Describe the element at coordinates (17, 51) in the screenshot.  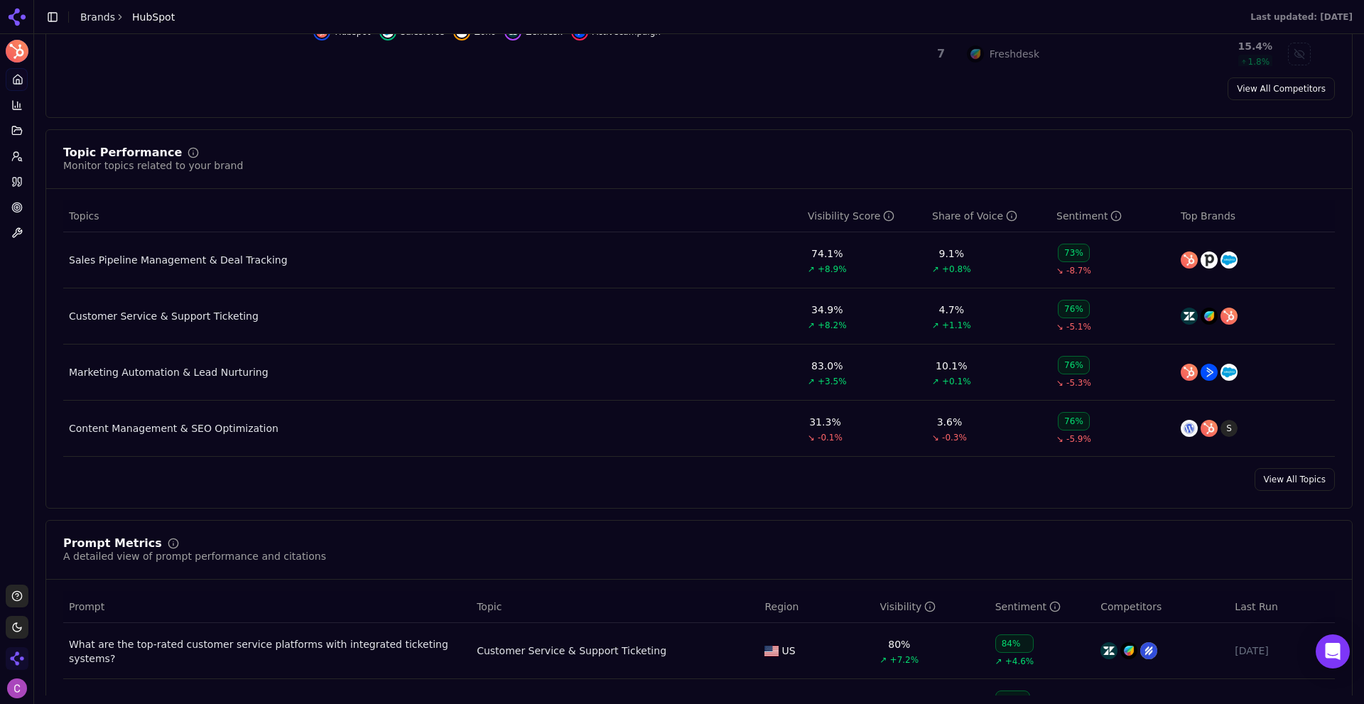
I see `button: Current brand: HubSpot` at that location.